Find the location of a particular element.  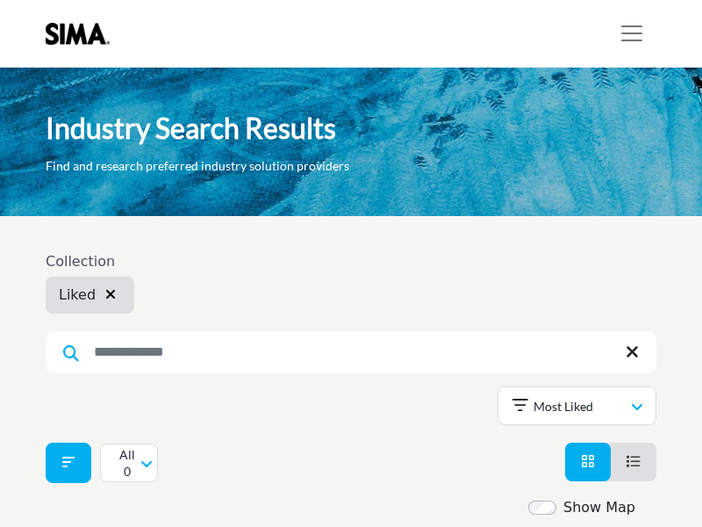

button: All 0 is located at coordinates (129, 463).